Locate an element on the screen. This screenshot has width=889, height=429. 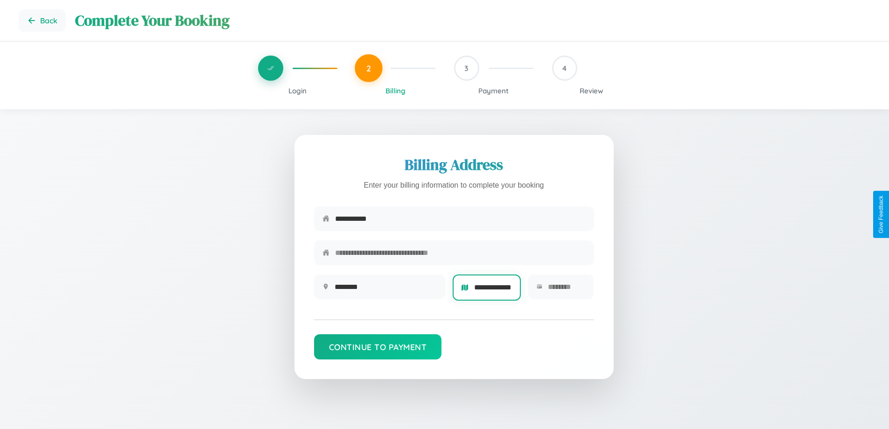
span: 2 is located at coordinates (369, 68).